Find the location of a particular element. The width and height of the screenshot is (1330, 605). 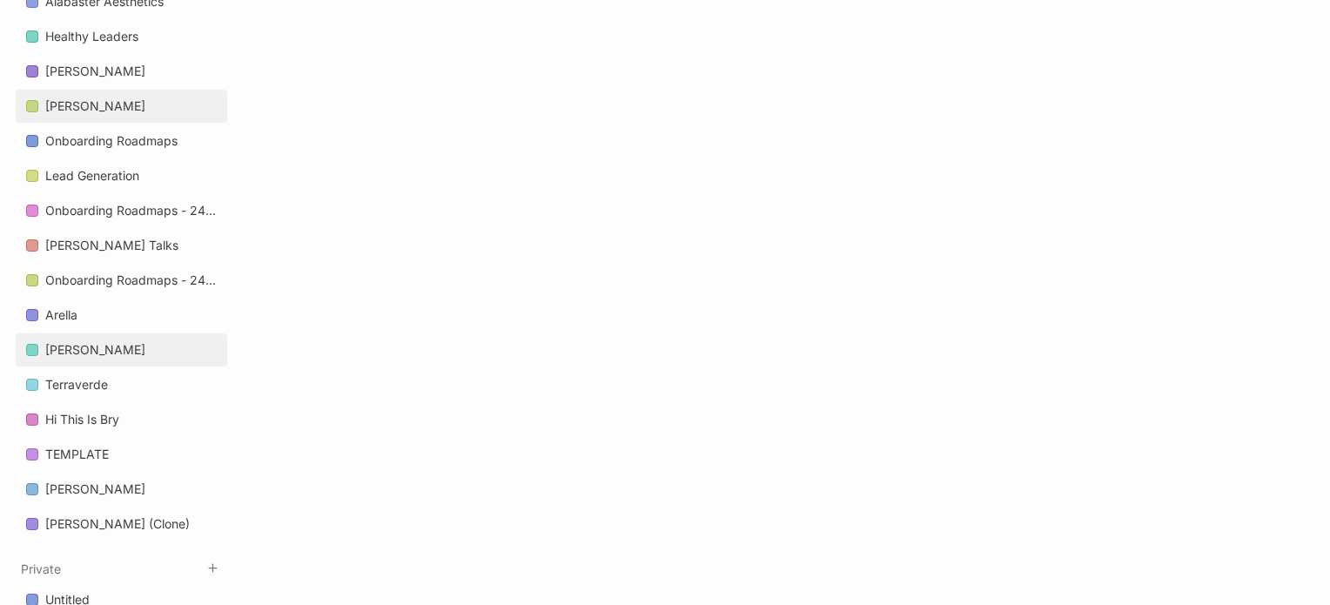

a: Onboarding Roadmaps is located at coordinates (121, 141).